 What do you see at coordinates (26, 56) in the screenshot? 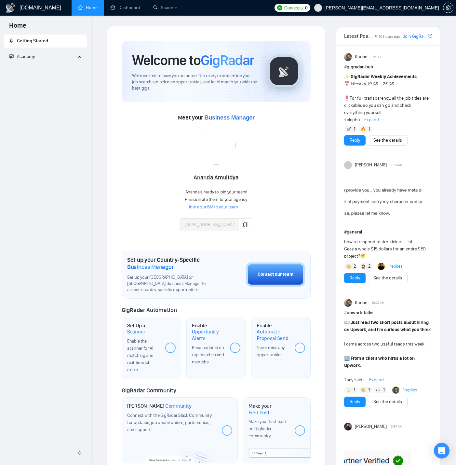
I see `span: Academy` at bounding box center [26, 56].